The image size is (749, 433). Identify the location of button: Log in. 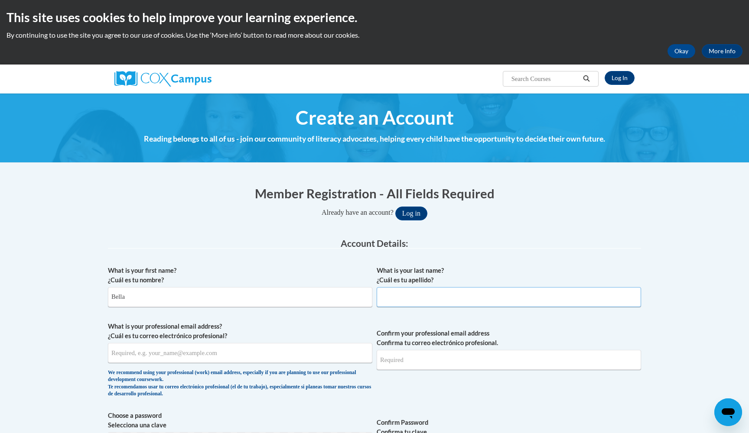
(411, 214).